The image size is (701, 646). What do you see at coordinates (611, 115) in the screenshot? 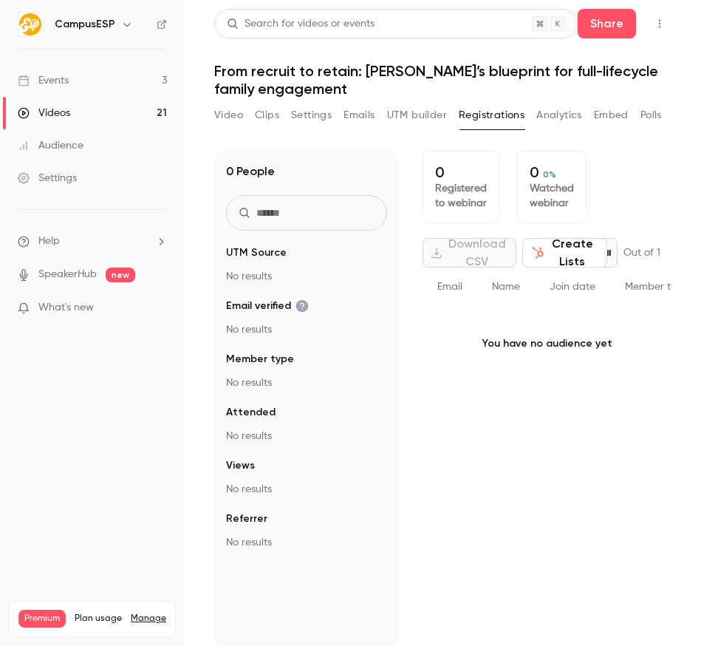
I see `button: Embed` at bounding box center [611, 115].